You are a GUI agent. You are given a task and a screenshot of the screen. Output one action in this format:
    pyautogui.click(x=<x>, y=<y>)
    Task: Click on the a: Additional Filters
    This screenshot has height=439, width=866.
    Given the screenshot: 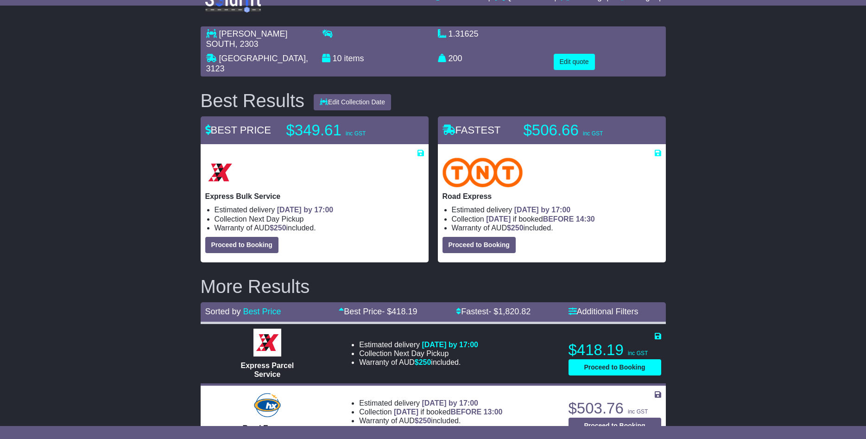 What is the action you would take?
    pyautogui.click(x=603, y=311)
    